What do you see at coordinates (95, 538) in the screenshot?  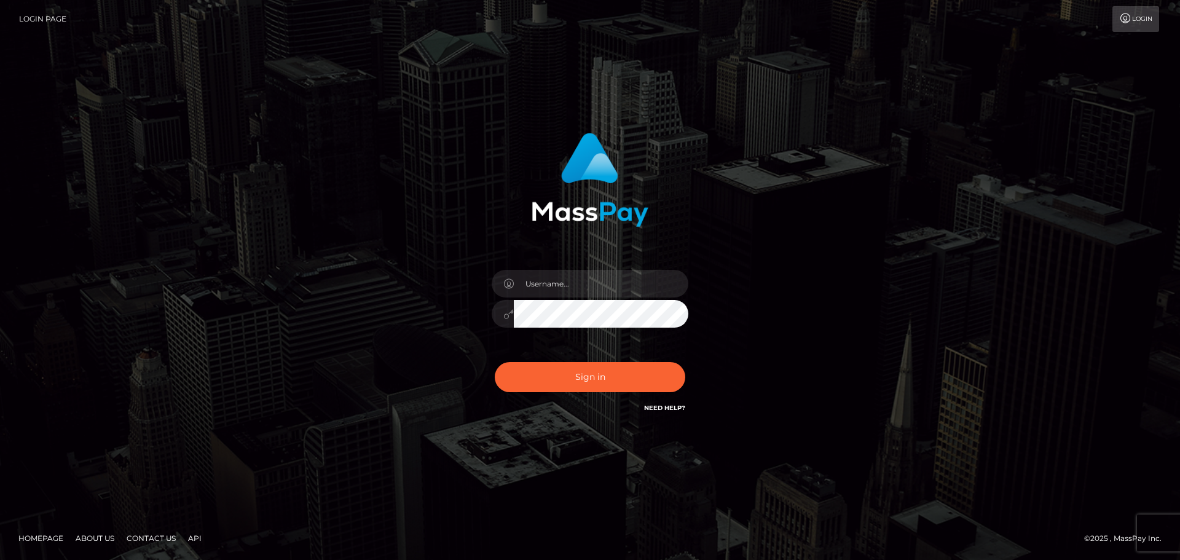 I see `a: About Us` at bounding box center [95, 538].